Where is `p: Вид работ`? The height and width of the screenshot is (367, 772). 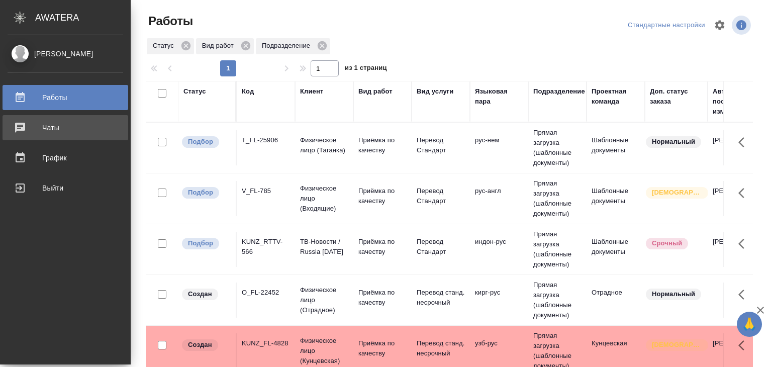 p: Вид работ is located at coordinates (220, 46).